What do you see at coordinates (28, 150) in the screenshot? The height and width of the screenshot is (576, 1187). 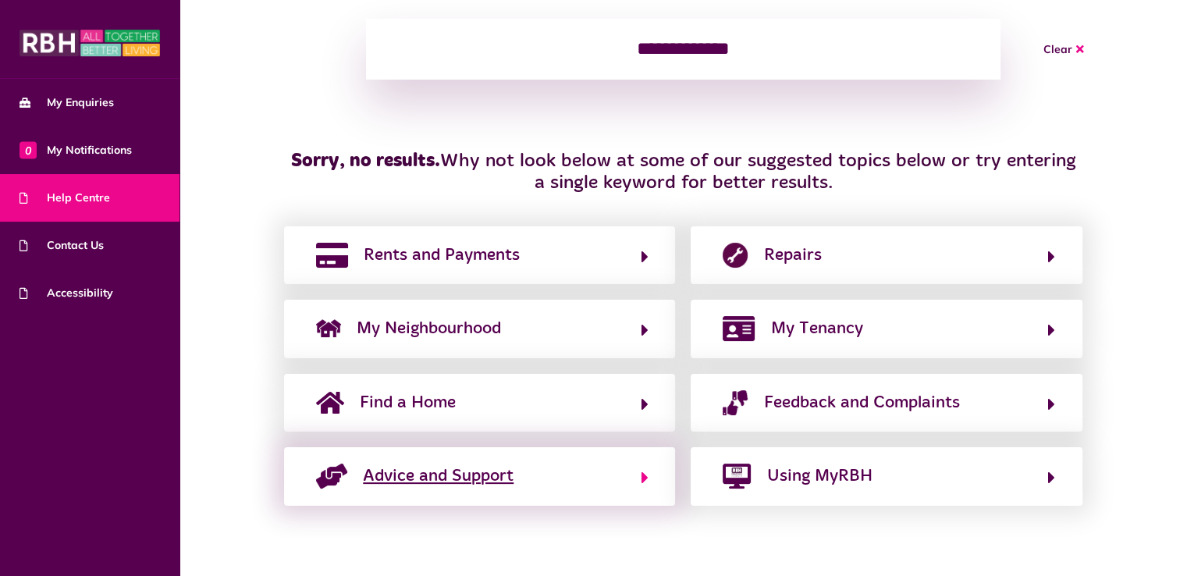 I see `span: 0` at bounding box center [28, 150].